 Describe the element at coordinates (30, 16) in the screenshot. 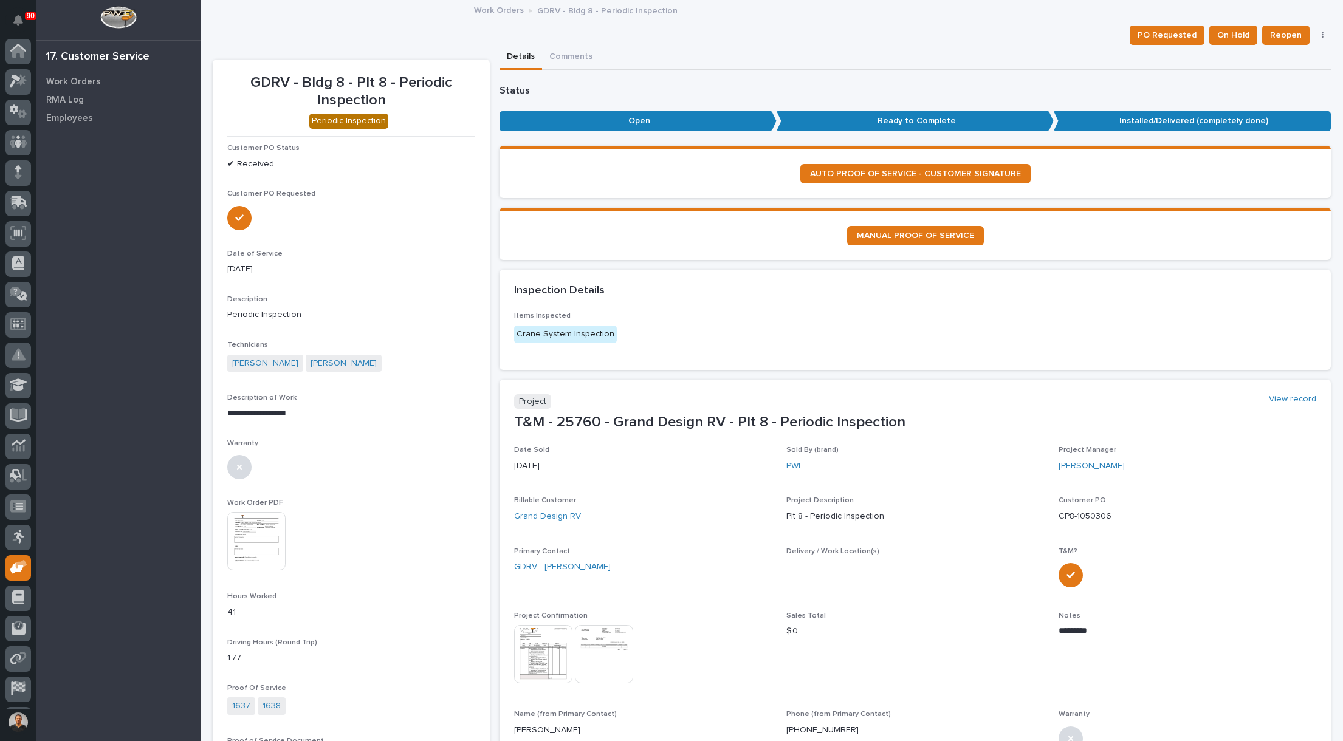

I see `p: 90` at that location.